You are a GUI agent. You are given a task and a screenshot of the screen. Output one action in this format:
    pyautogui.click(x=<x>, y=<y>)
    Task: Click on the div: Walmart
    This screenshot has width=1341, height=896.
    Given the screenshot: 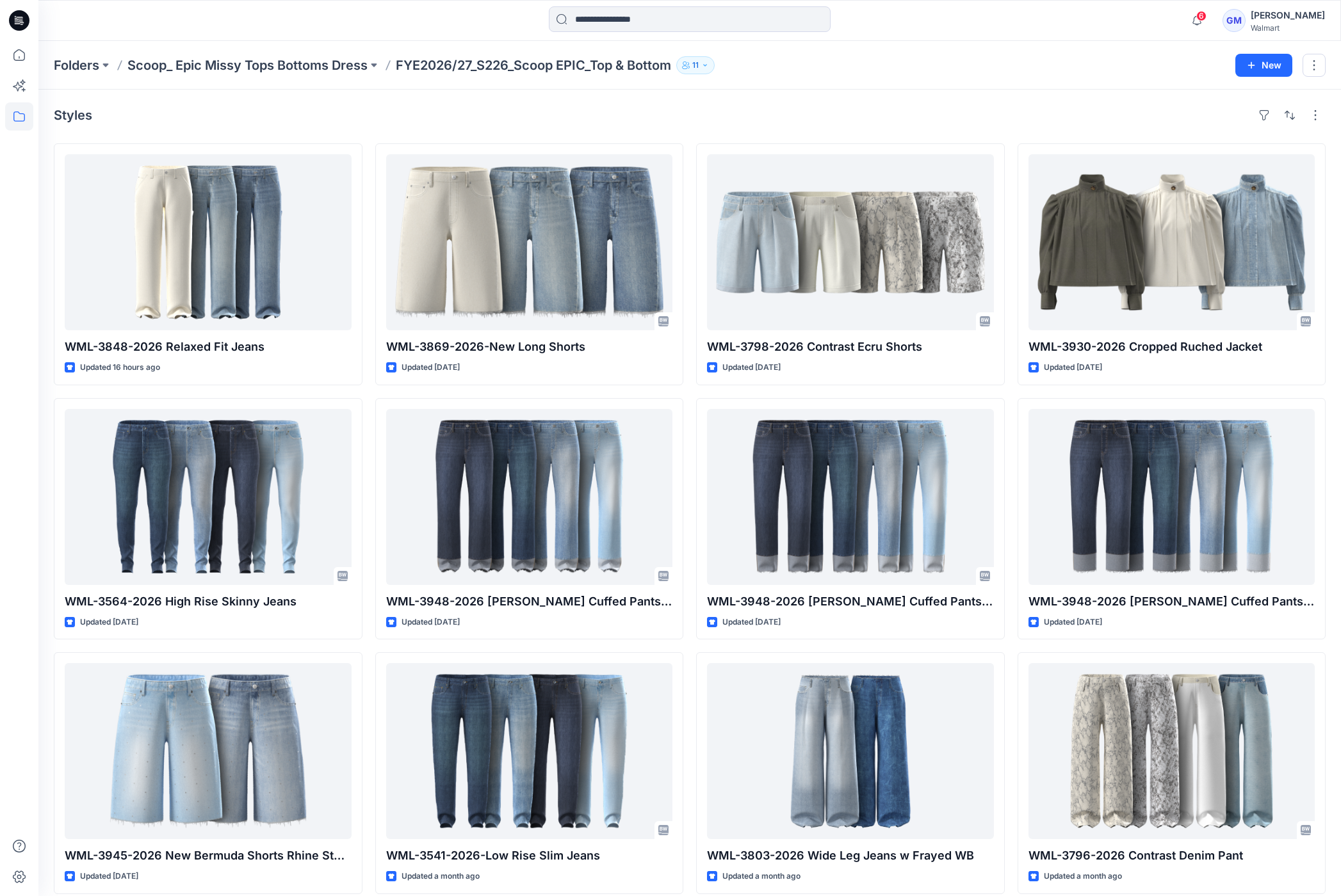 What is the action you would take?
    pyautogui.click(x=1288, y=27)
    